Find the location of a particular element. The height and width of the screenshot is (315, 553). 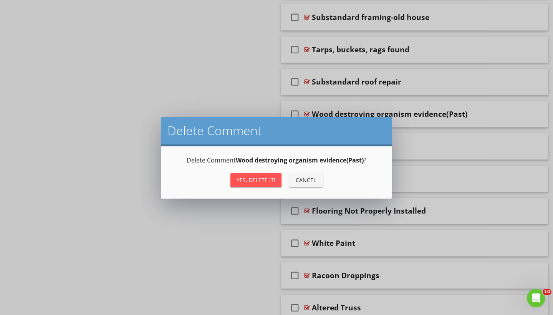

h2: Delete Comment is located at coordinates (276, 131).